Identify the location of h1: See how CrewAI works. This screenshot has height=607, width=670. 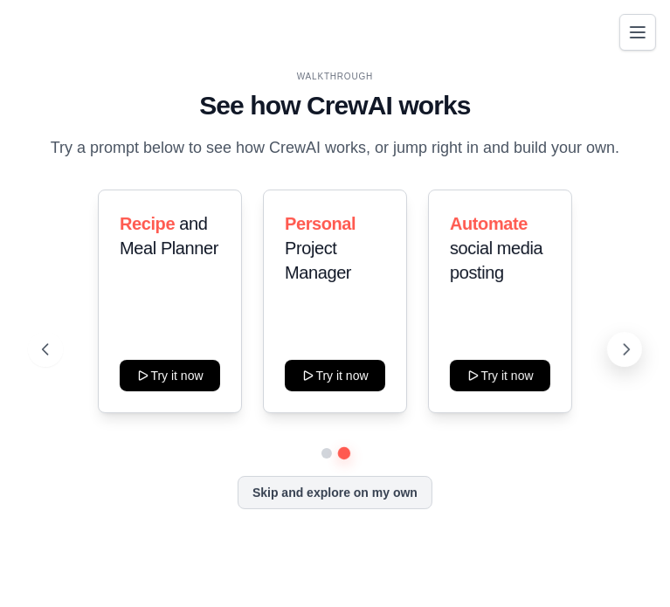
(335, 106).